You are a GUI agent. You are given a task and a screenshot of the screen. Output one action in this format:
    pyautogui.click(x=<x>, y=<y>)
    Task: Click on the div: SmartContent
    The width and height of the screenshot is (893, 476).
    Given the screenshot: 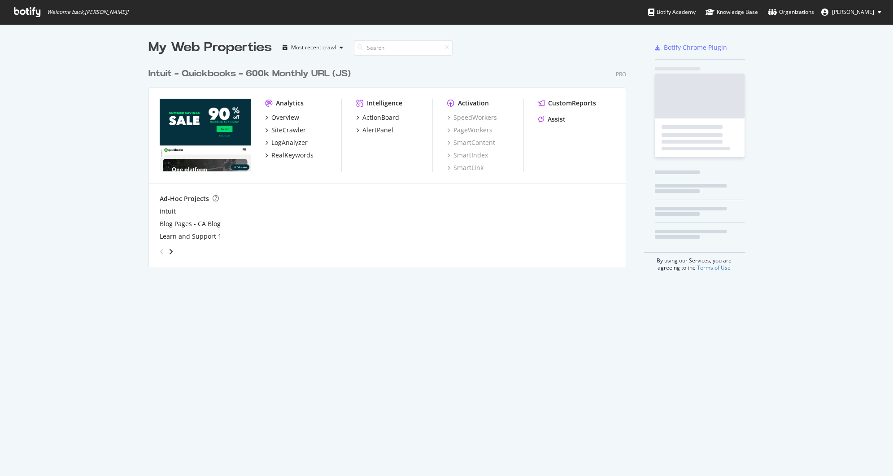 What is the action you would take?
    pyautogui.click(x=471, y=143)
    